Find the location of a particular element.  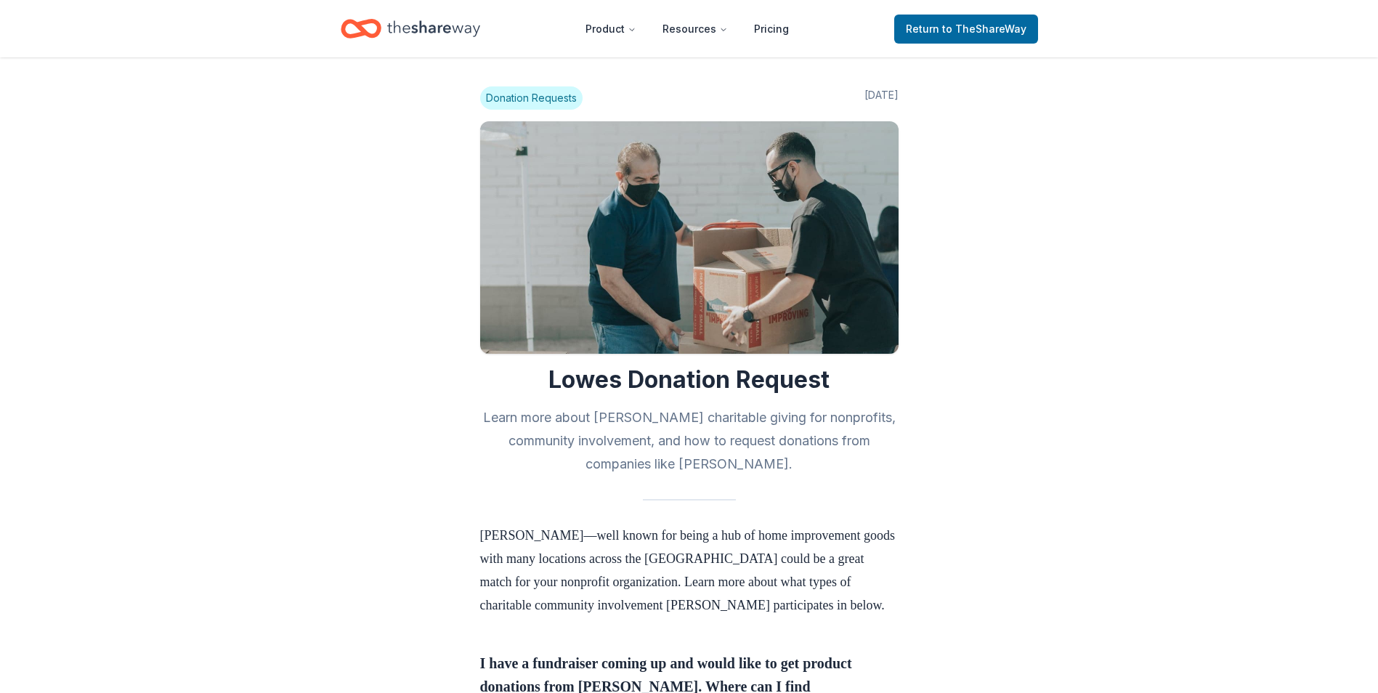

a: Returnto TheShareWay is located at coordinates (966, 29).